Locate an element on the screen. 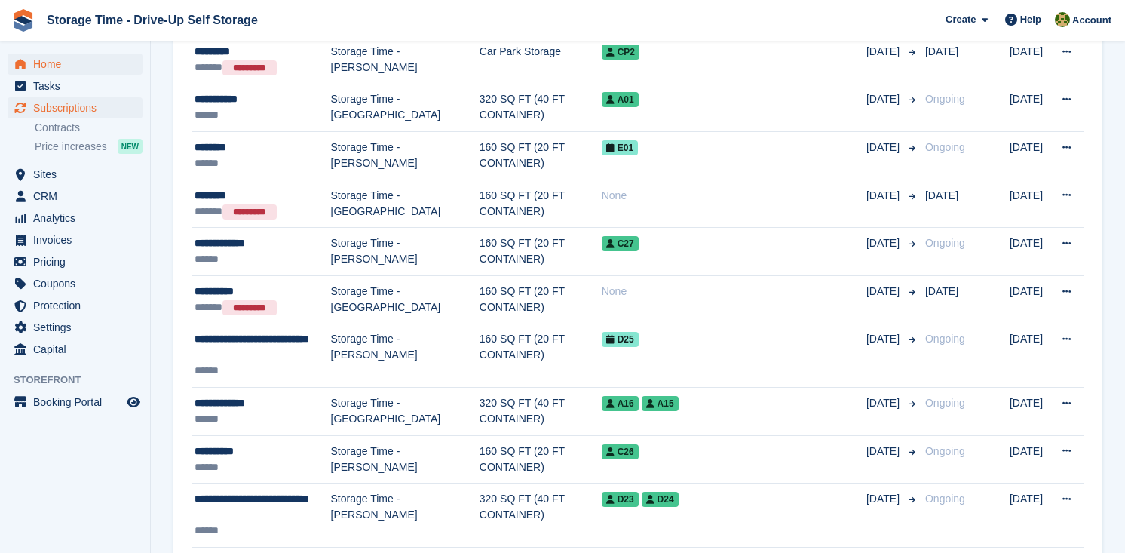  a: Price increases NEW is located at coordinates (88, 146).